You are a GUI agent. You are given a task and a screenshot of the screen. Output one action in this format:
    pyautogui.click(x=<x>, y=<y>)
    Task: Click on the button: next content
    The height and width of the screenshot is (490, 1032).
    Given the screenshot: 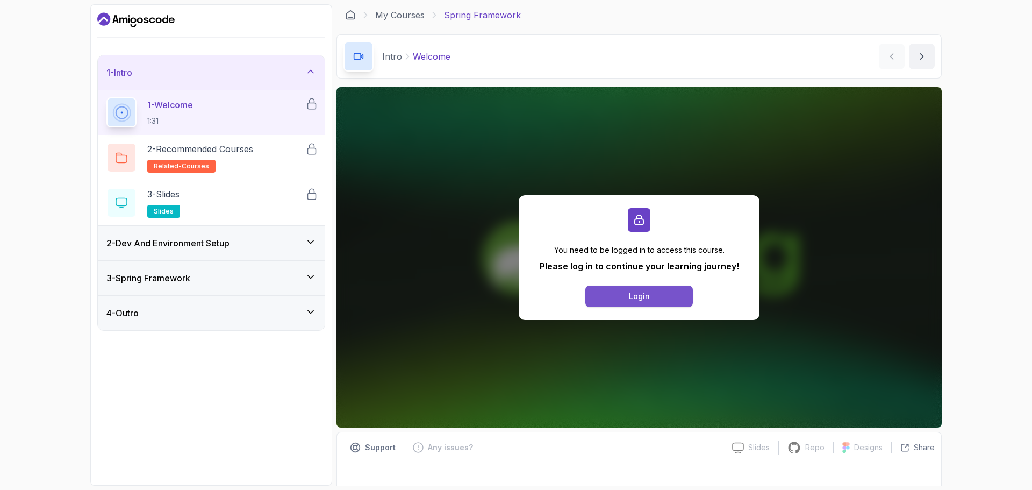 What is the action you would take?
    pyautogui.click(x=922, y=56)
    